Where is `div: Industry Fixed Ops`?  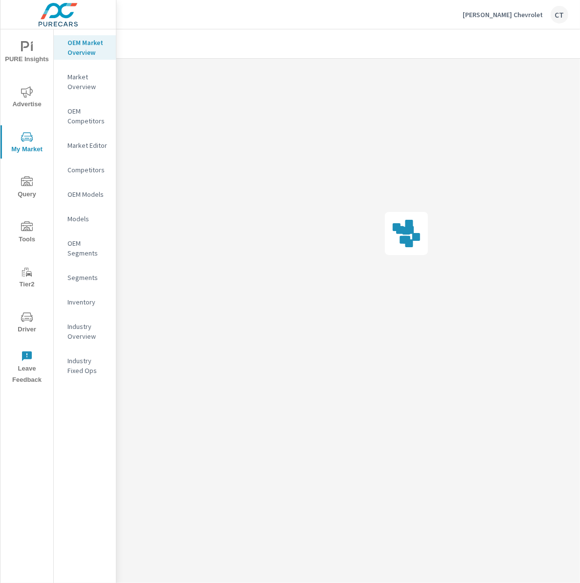
div: Industry Fixed Ops is located at coordinates (85, 365).